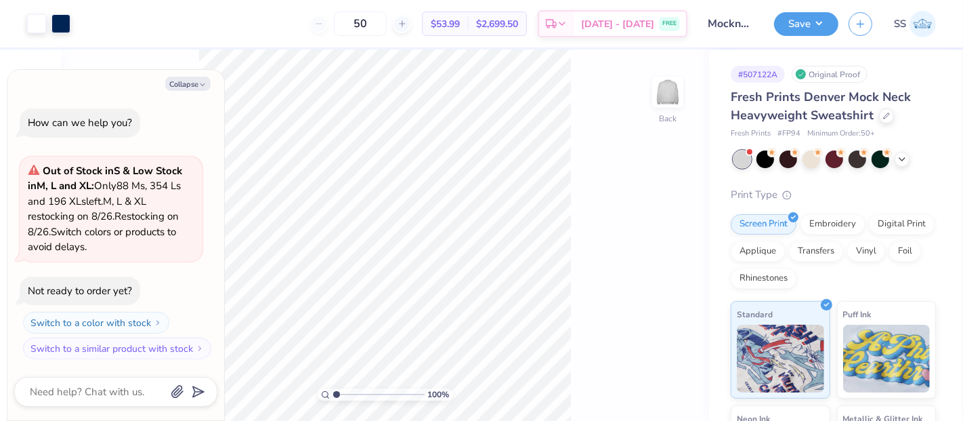  I want to click on span: Only 88 Ms, 354 Ls and 196 XLs left. M, L & XL restocking on 8/26. Restocking on 8/26. Switch col..., so click(105, 209).